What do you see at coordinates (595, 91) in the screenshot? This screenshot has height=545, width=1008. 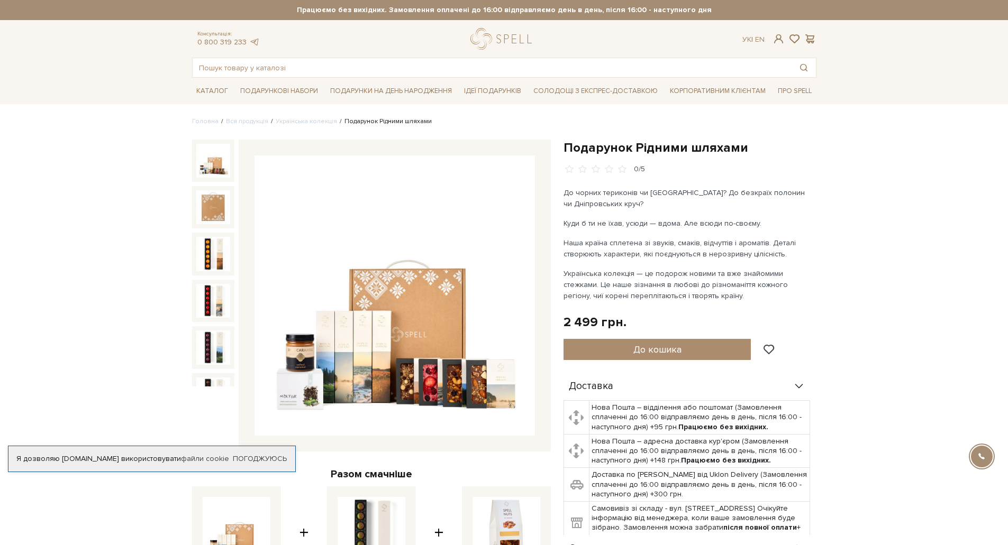 I see `a: Солодощі з експрес-доставкою` at bounding box center [595, 91].